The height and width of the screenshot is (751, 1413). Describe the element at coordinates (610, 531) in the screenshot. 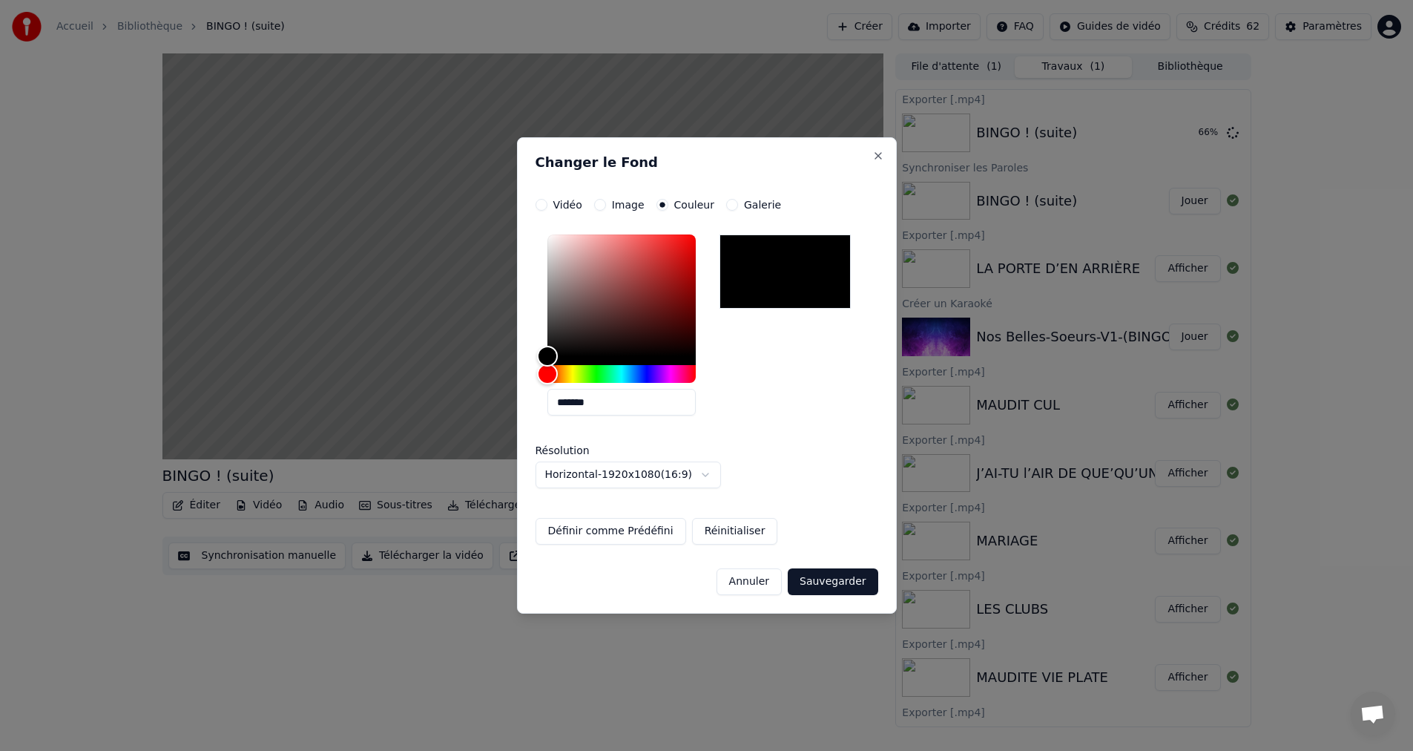

I see `button: Définir comme Prédéfini` at that location.